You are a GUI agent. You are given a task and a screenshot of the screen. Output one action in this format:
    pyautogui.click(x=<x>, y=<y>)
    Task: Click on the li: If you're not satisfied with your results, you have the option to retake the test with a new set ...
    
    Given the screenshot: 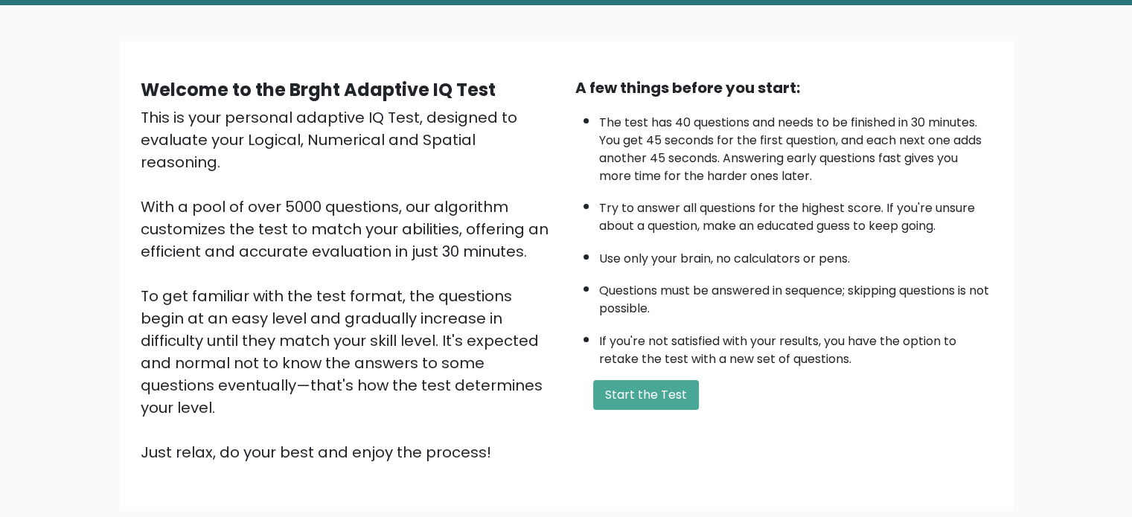 What is the action you would take?
    pyautogui.click(x=796, y=347)
    